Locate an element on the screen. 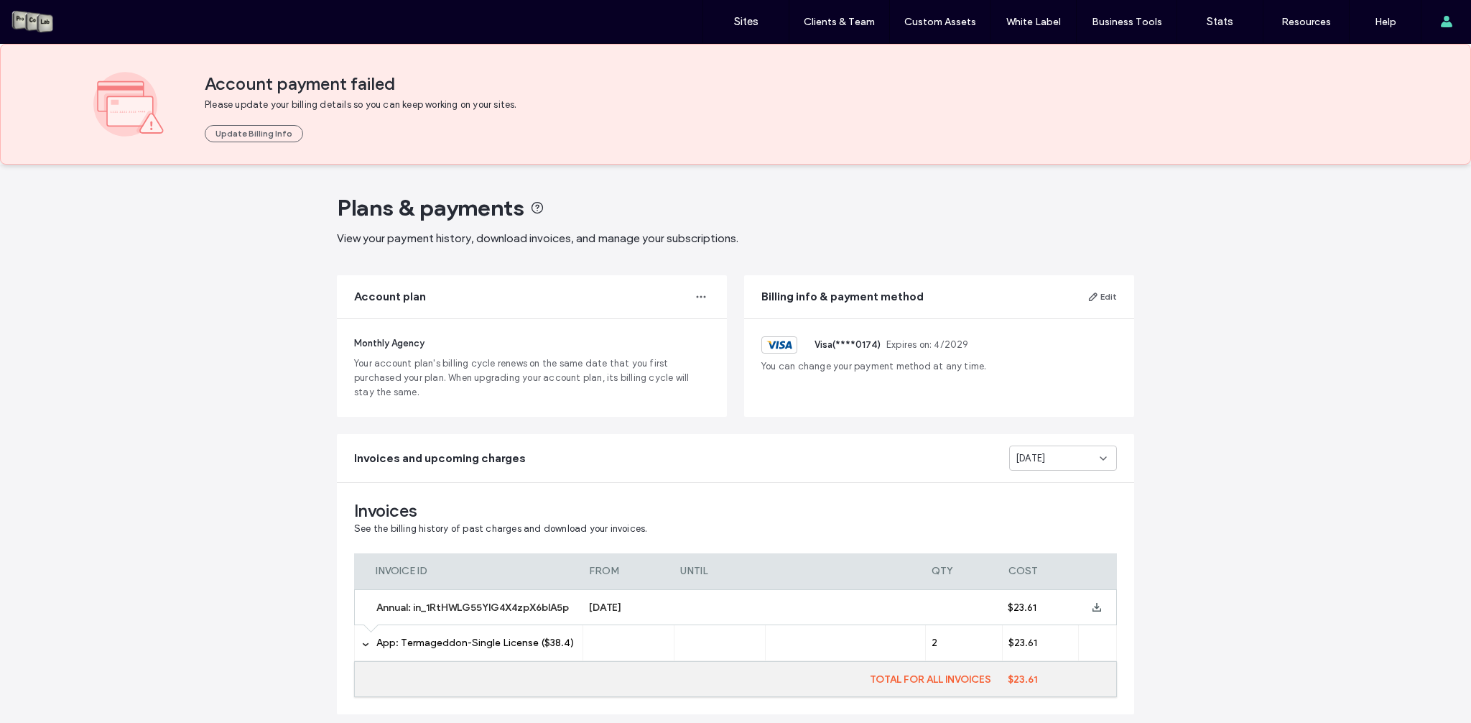  label: Stats is located at coordinates (1220, 22).